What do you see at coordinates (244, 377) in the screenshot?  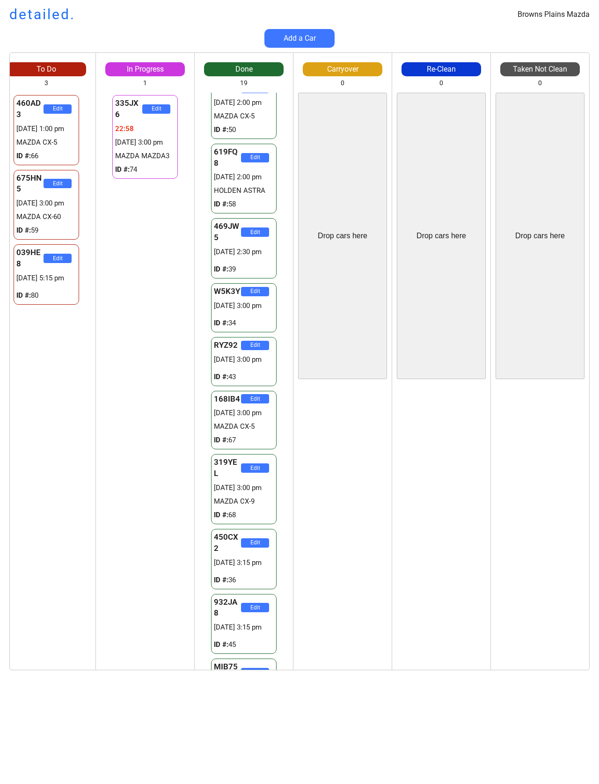 I see `div: 43` at bounding box center [244, 377].